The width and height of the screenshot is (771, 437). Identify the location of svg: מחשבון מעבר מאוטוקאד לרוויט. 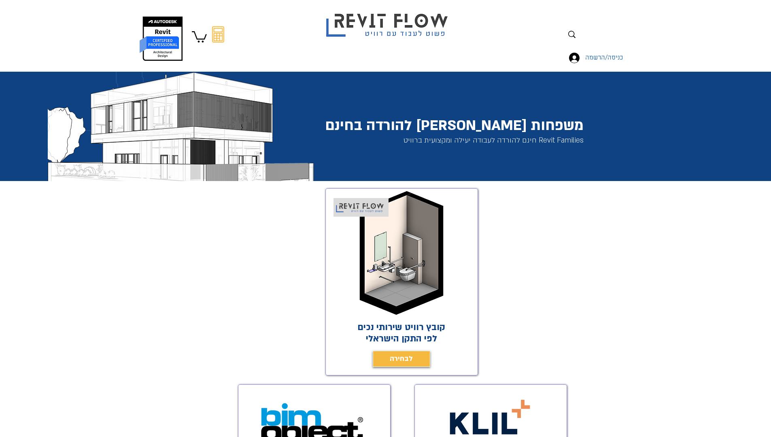
(218, 34).